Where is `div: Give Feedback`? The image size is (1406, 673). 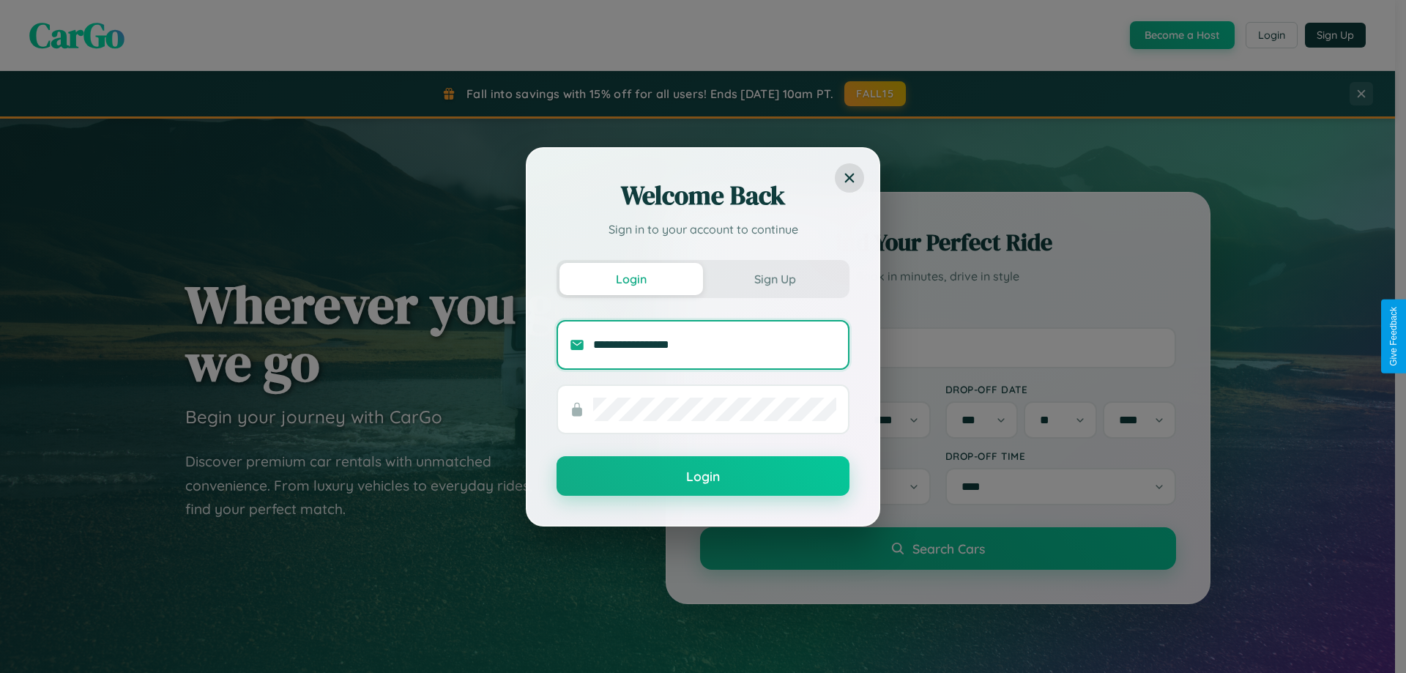
div: Give Feedback is located at coordinates (1393, 336).